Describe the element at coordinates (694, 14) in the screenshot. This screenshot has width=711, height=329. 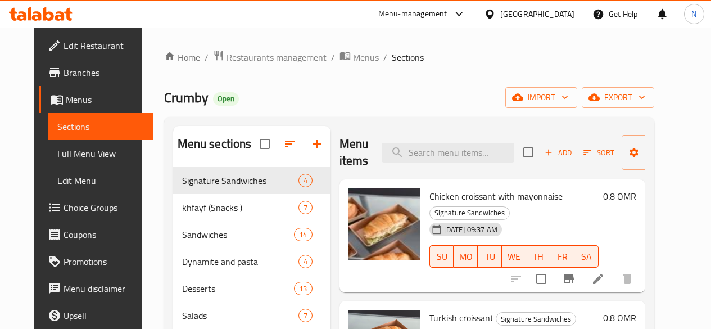
I see `span: N` at that location.